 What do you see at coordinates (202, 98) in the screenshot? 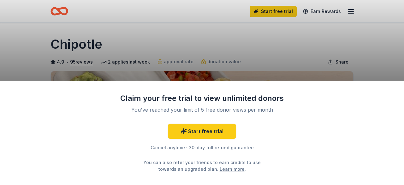
I see `div: Claim your free trial to view unlimited donors` at bounding box center [202, 98].